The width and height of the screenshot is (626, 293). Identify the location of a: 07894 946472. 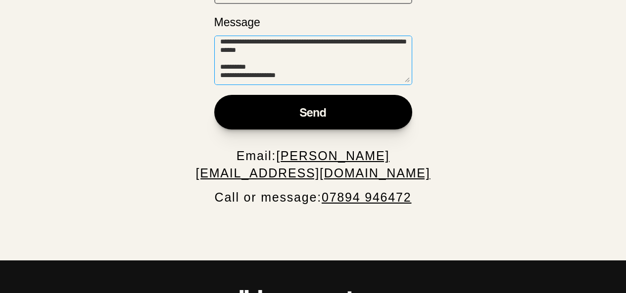
(366, 197).